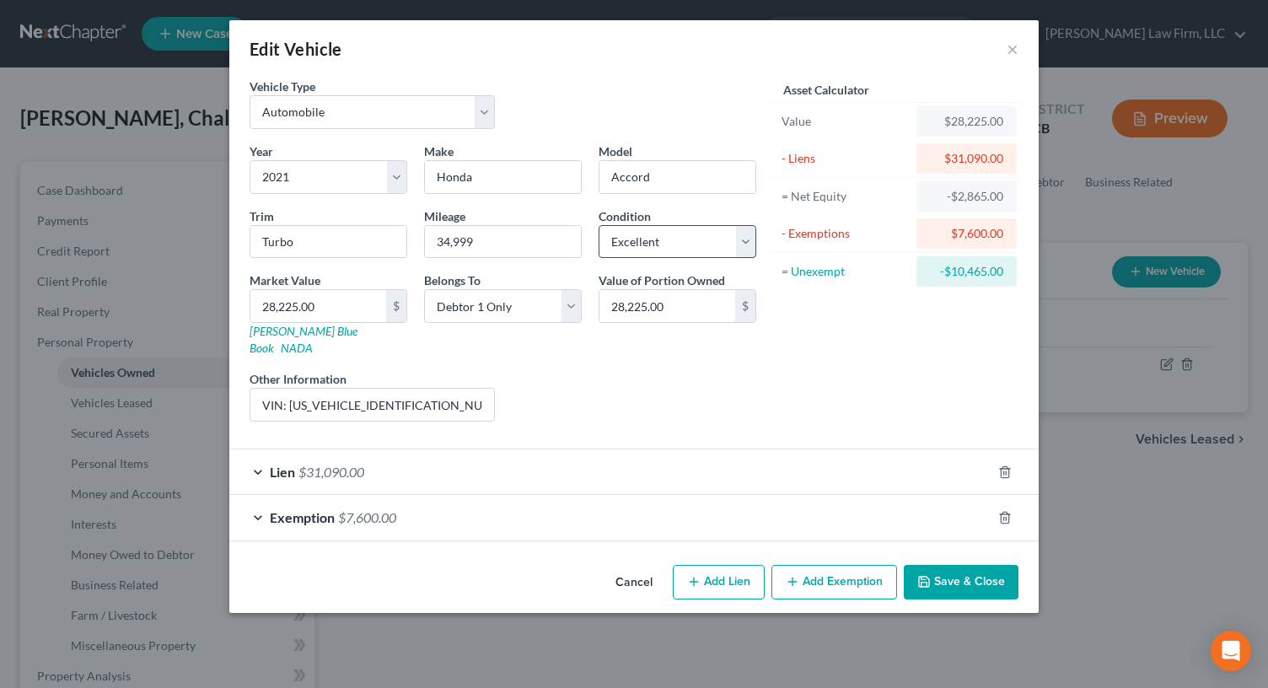 The image size is (1268, 688). I want to click on input: ex. Nissan, so click(503, 177).